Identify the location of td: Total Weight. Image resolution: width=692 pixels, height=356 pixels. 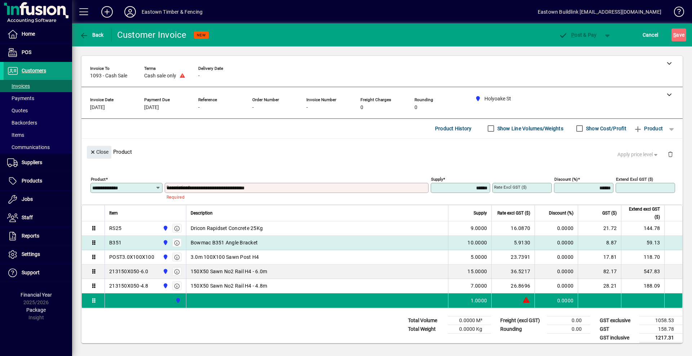
(426, 329).